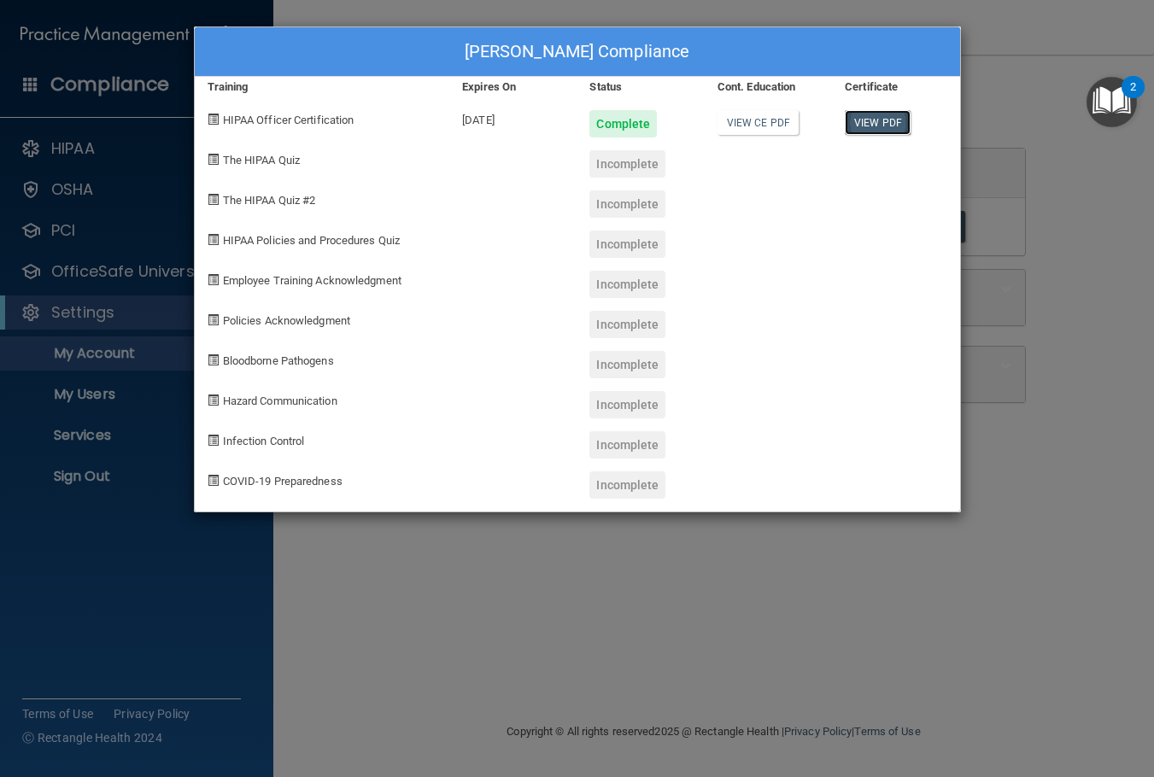  What do you see at coordinates (264, 441) in the screenshot?
I see `span: Infection Control` at bounding box center [264, 441].